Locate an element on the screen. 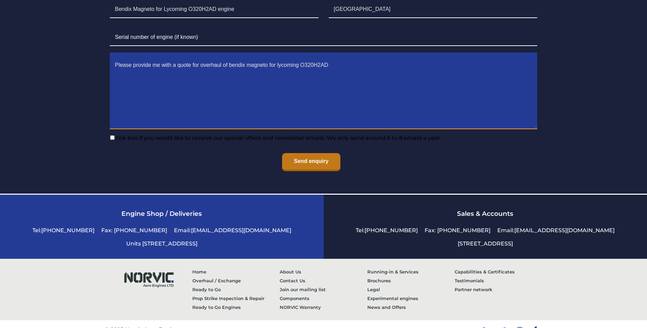 This screenshot has height=328, width=647. input: Aircraft is located at coordinates (214, 10).